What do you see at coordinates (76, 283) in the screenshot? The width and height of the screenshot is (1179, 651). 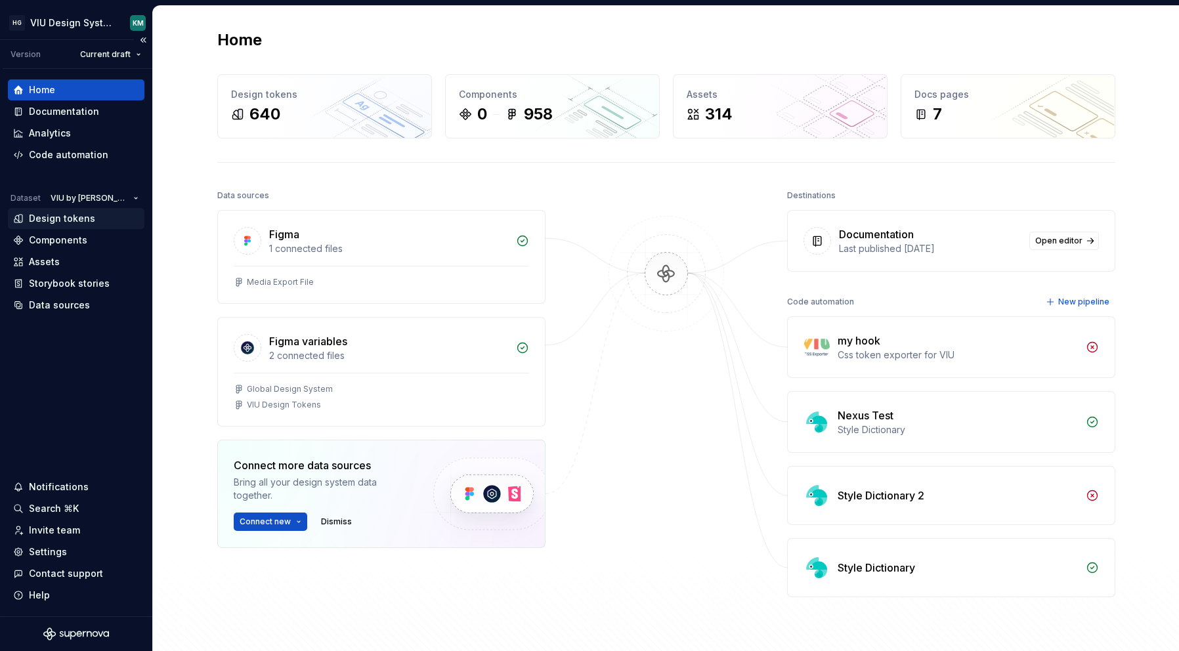 I see `a: Storybook stories` at bounding box center [76, 283].